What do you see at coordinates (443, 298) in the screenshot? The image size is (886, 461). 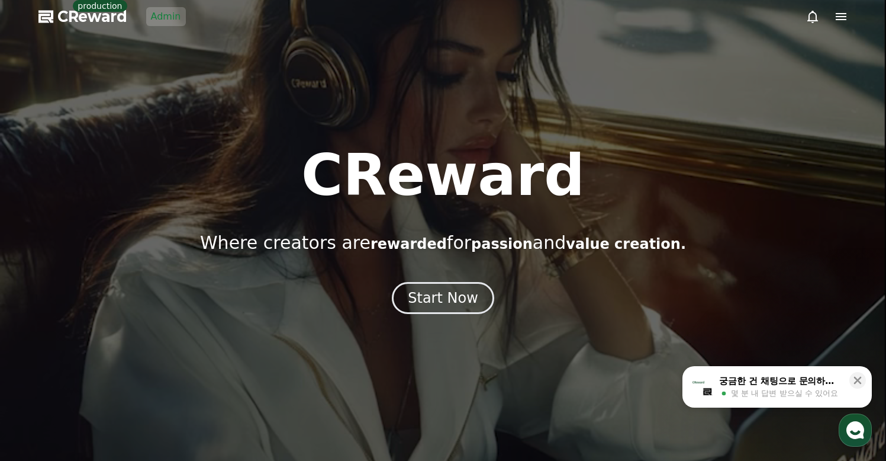 I see `button: Start Now` at bounding box center [443, 298].